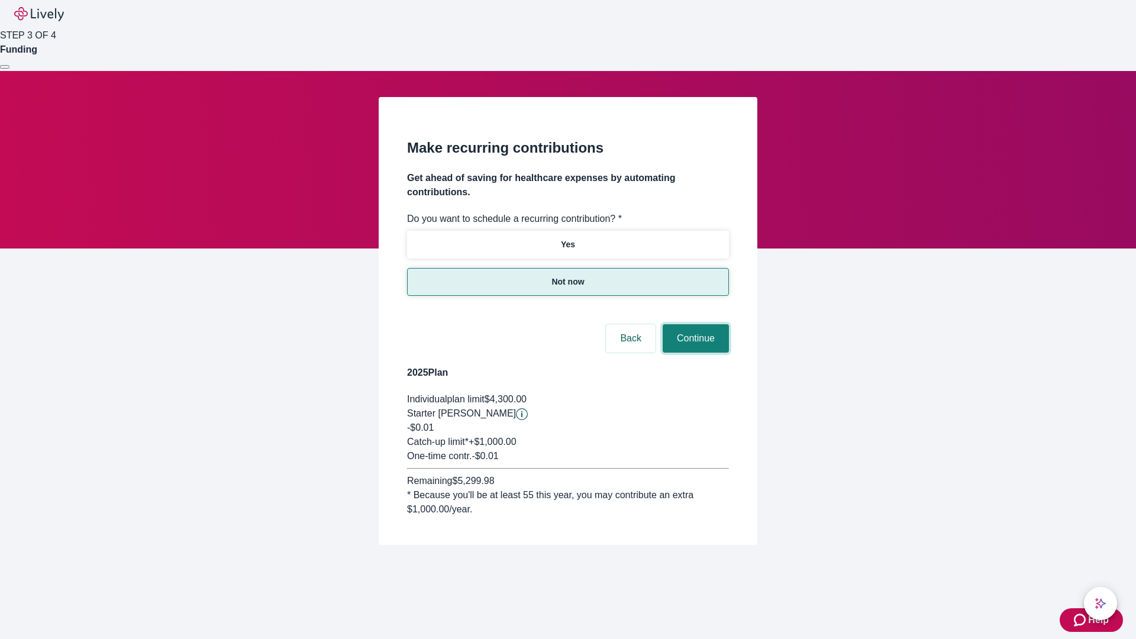  Describe the element at coordinates (1100, 603) in the screenshot. I see `svg: Lively AI Assistant` at that location.